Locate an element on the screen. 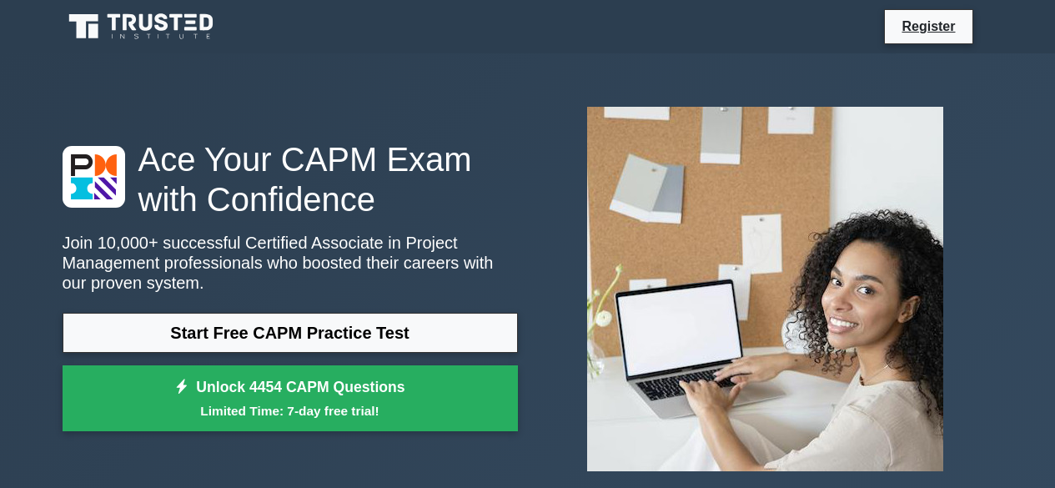 This screenshot has height=488, width=1055. p: Join 10,000+ successful Certified Associate in Project Management professionals who boosted their... is located at coordinates (290, 263).